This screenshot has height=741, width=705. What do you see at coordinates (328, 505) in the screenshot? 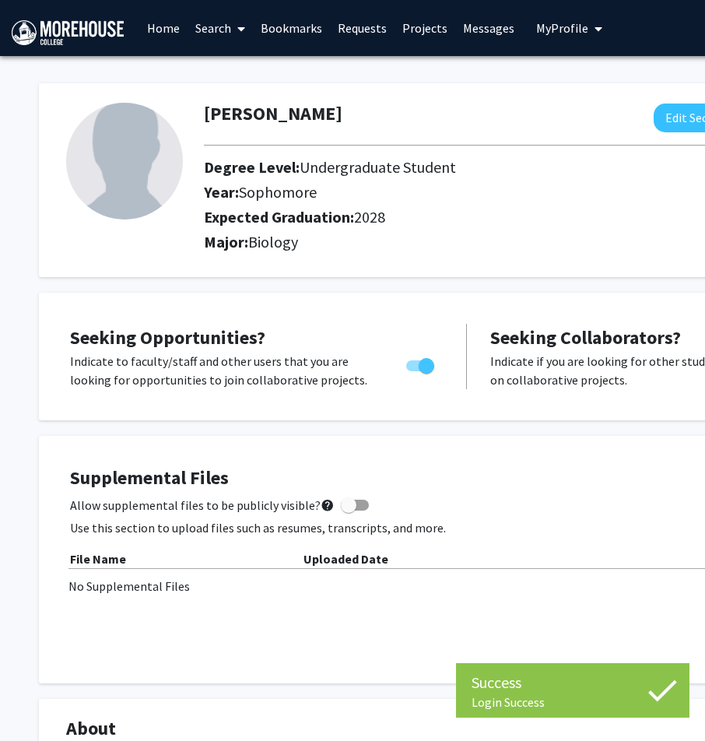
I see `mat-icon: help` at bounding box center [328, 505].